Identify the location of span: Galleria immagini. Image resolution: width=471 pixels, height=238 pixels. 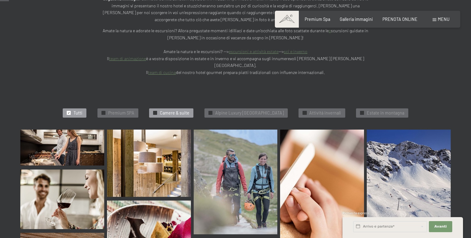
(356, 19).